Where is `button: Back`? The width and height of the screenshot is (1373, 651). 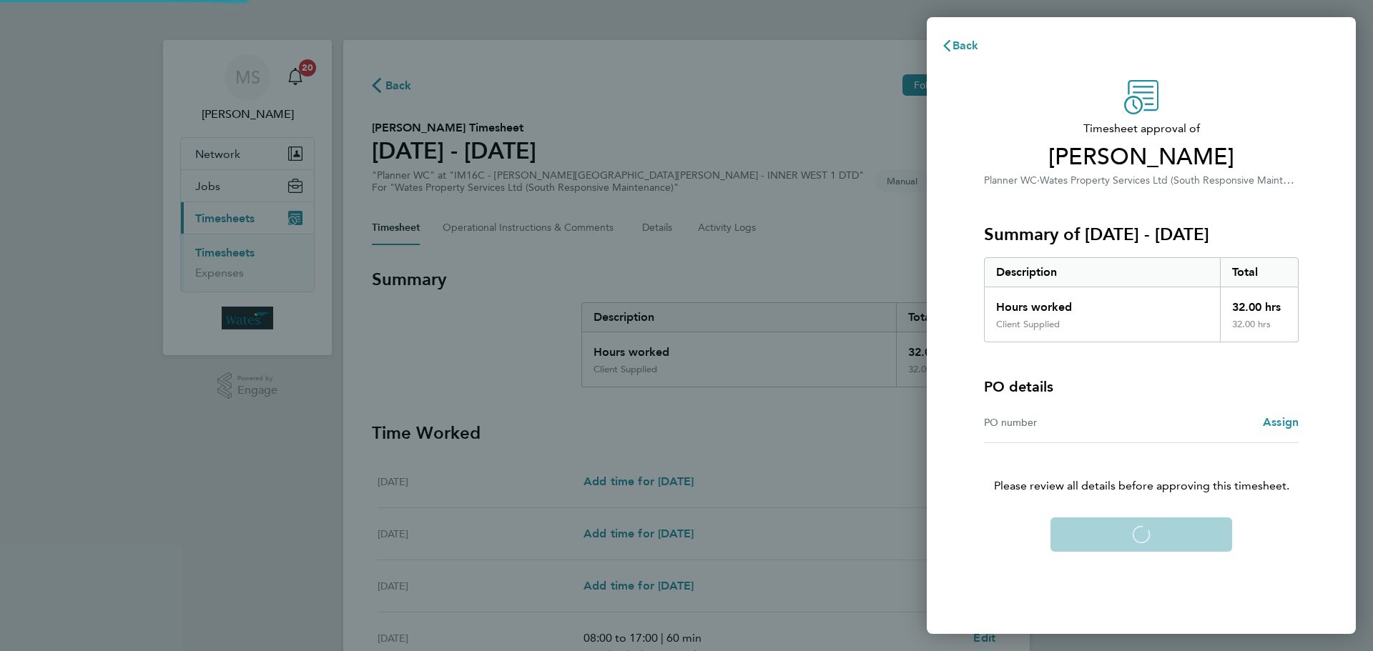
button: Back is located at coordinates (960, 46).